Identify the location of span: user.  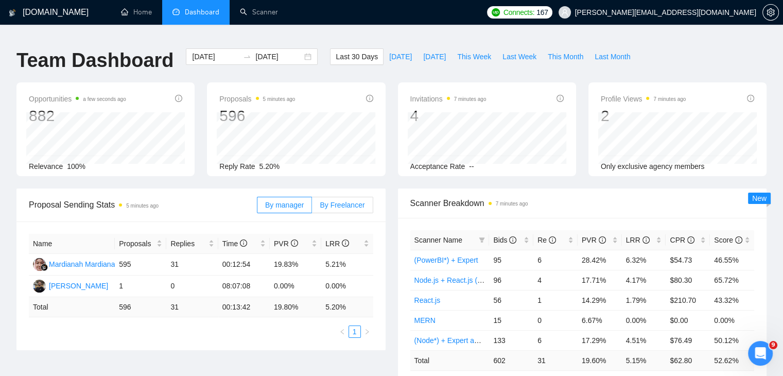
(565, 12).